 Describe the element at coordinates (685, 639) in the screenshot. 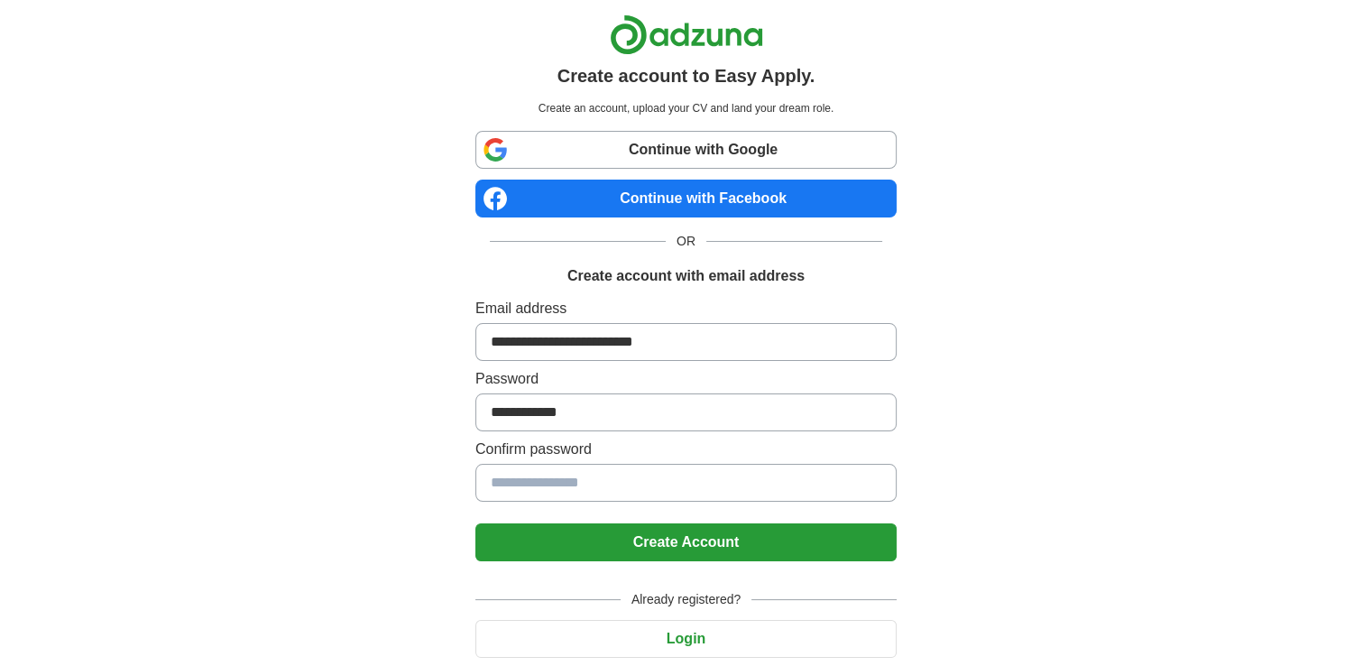

I see `button: Login` at that location.